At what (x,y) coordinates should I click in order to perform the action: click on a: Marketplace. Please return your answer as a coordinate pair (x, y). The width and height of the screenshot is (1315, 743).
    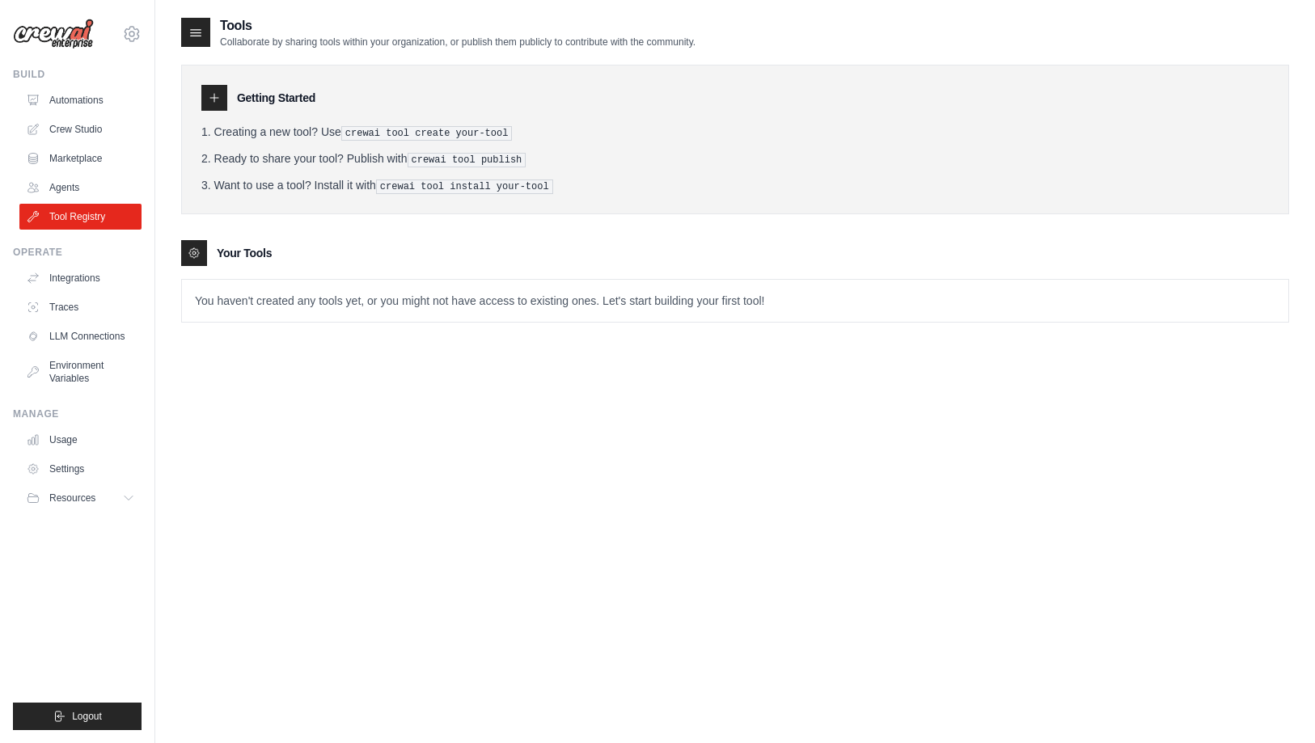
    Looking at the image, I should click on (80, 159).